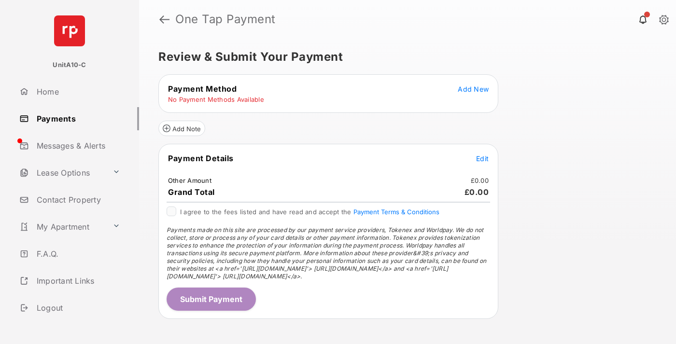 The height and width of the screenshot is (344, 676). Describe the element at coordinates (211, 300) in the screenshot. I see `button: Submit Payment` at that location.